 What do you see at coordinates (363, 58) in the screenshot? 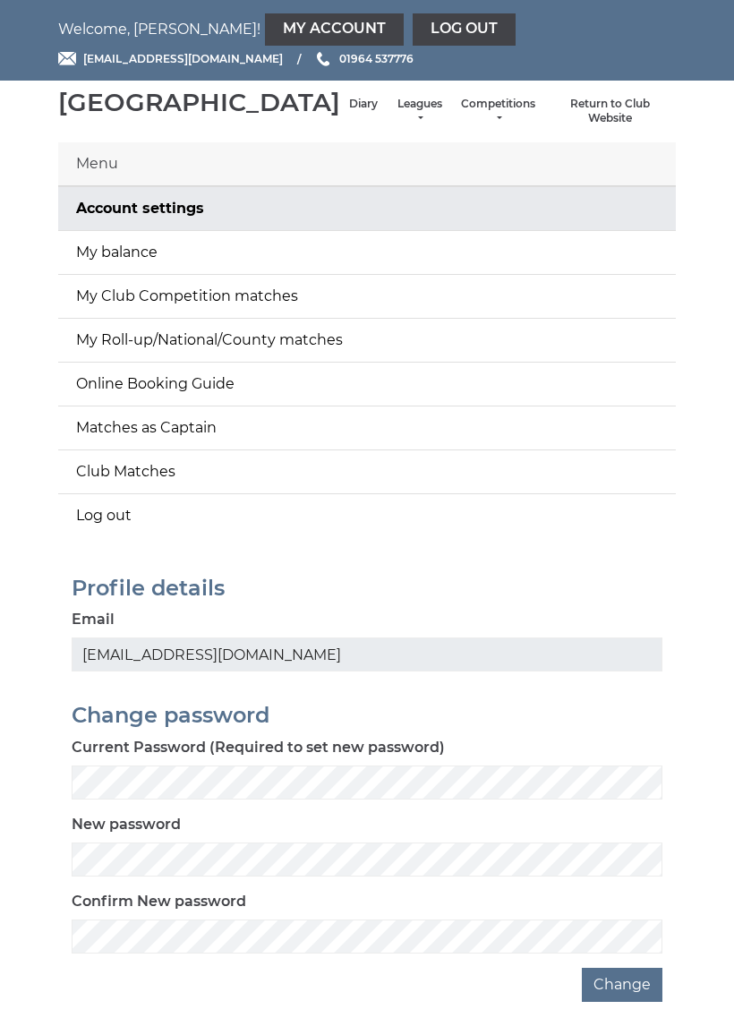
I see `a: Phone us 01964 537776` at bounding box center [363, 58].